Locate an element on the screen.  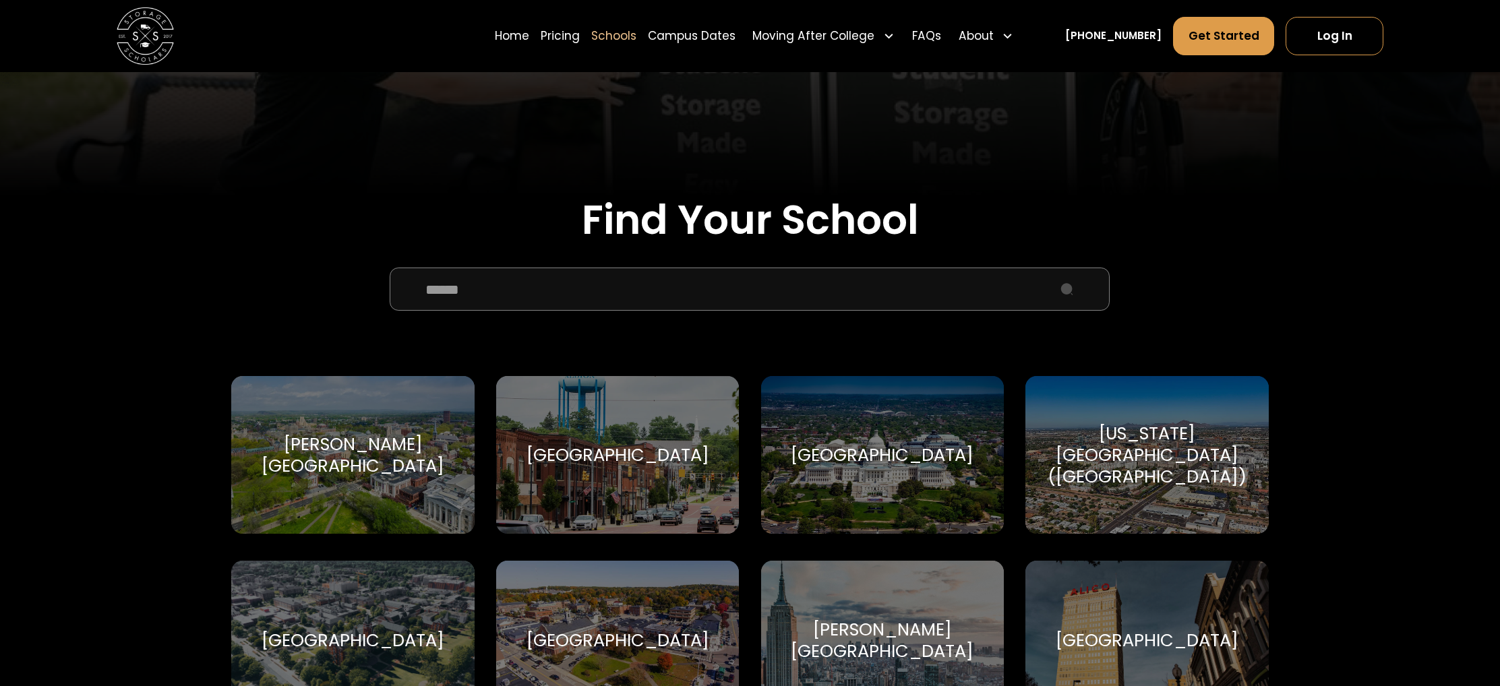
a: Get Started is located at coordinates (1224, 36).